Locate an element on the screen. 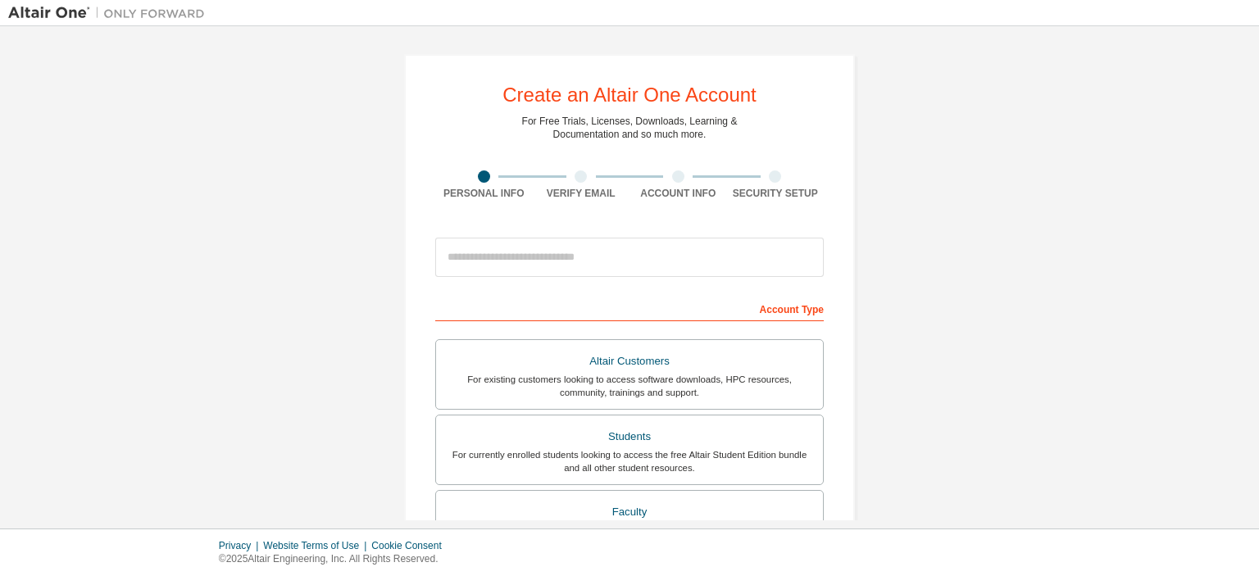  div: Verify Email is located at coordinates (581, 193).